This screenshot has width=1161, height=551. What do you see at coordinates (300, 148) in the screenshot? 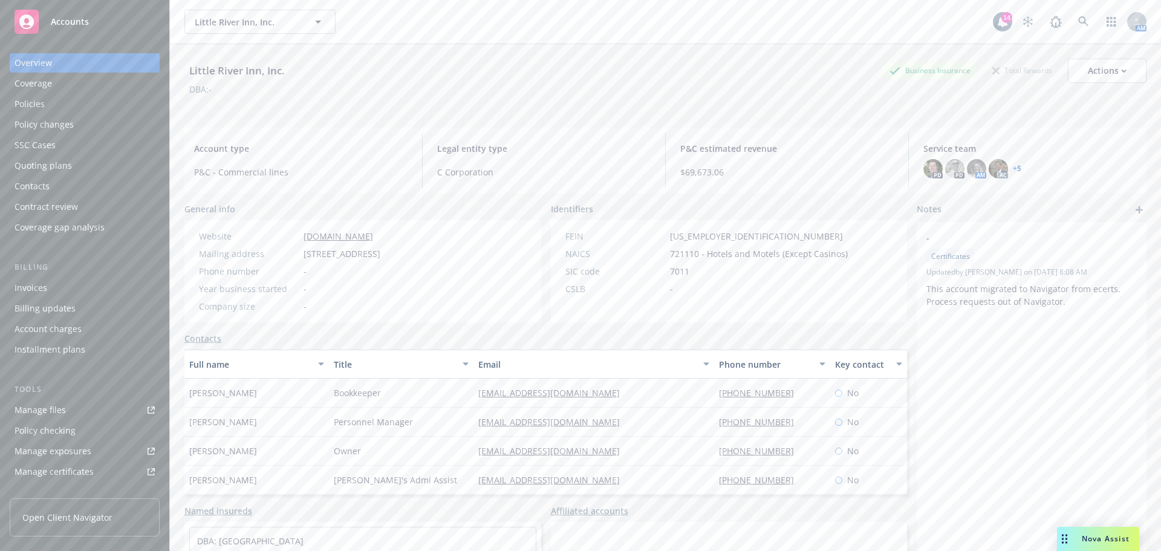
I see `span: Account type` at bounding box center [300, 148].